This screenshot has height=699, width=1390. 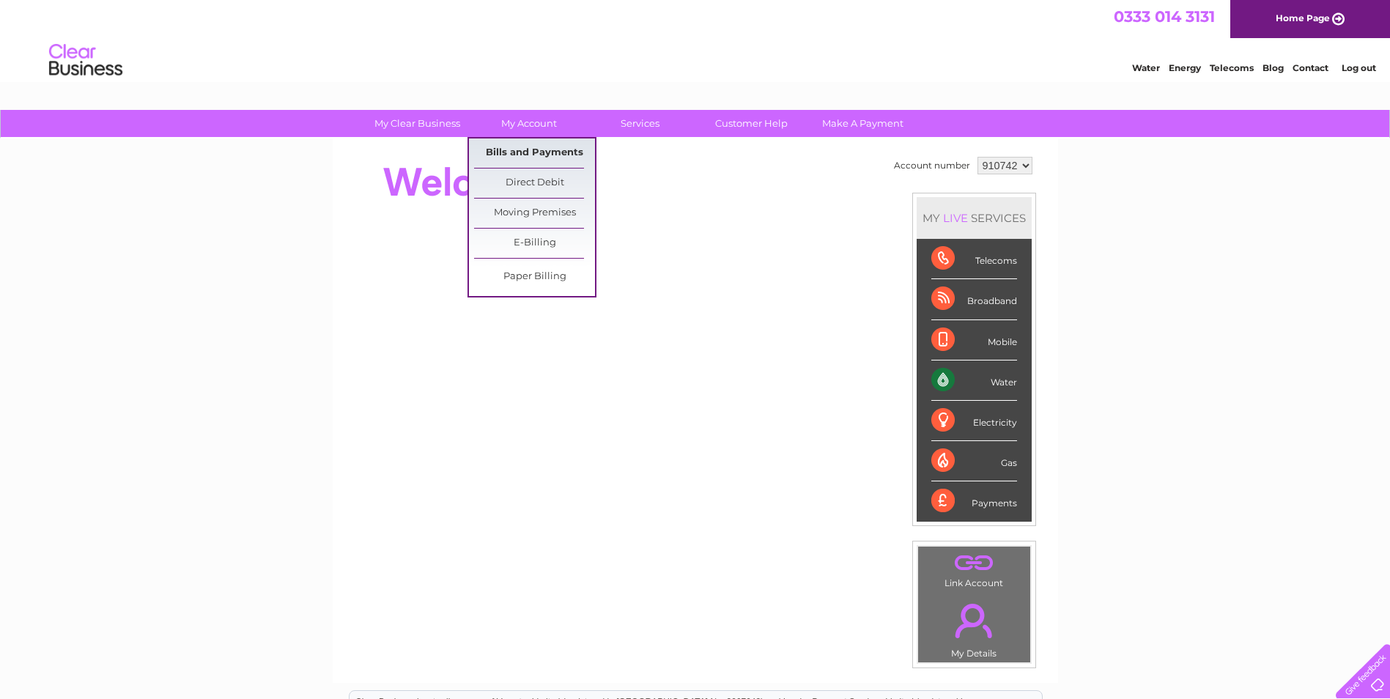 What do you see at coordinates (1359, 67) in the screenshot?
I see `a: Log out` at bounding box center [1359, 67].